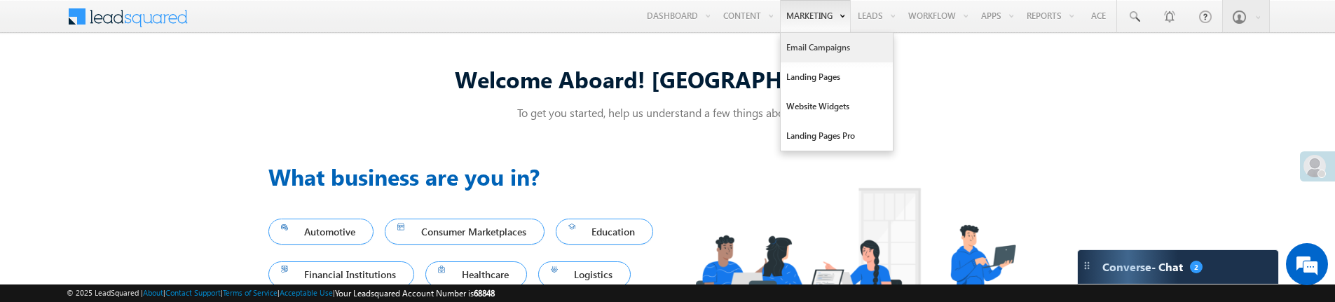 This screenshot has height=302, width=1335. What do you see at coordinates (837, 136) in the screenshot?
I see `a: Landing Pages Pro` at bounding box center [837, 136].